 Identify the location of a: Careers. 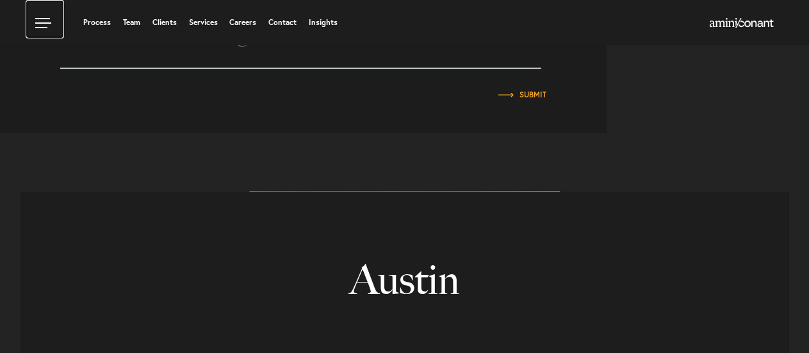
(243, 22).